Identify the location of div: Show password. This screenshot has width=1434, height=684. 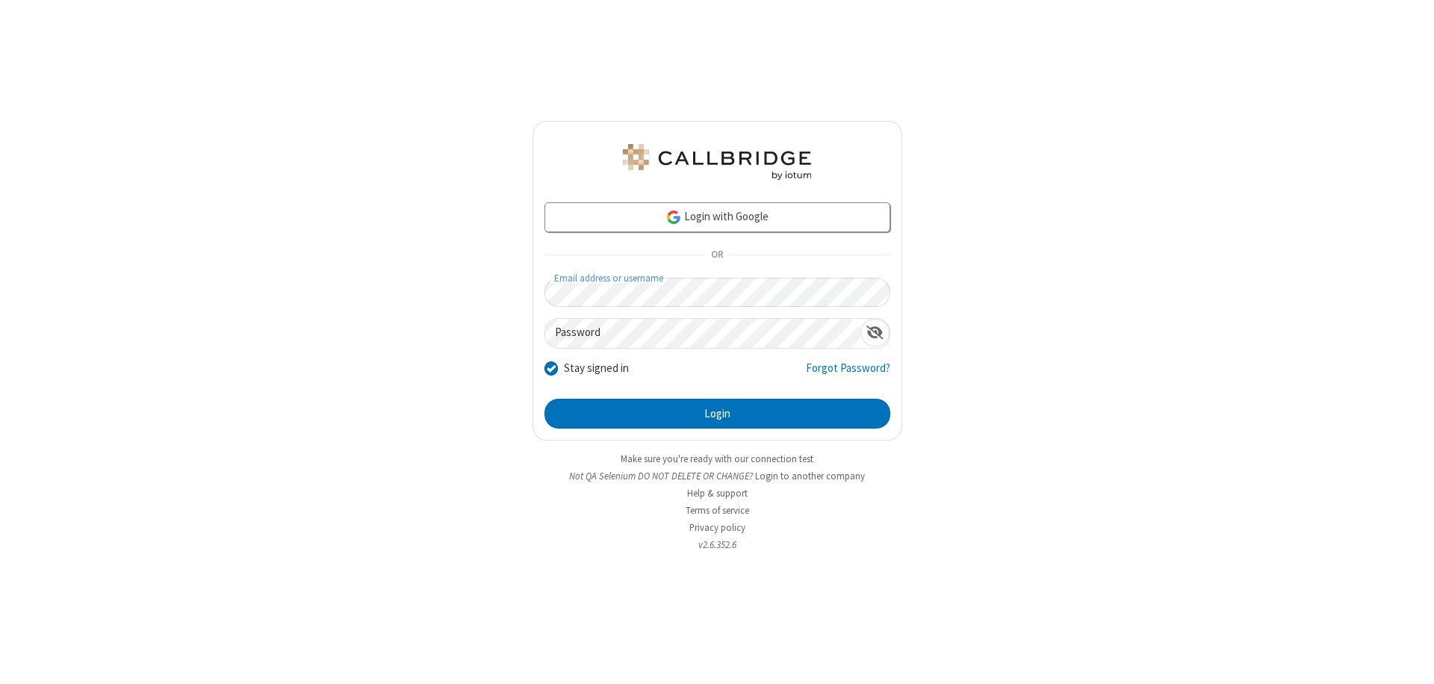
(875, 332).